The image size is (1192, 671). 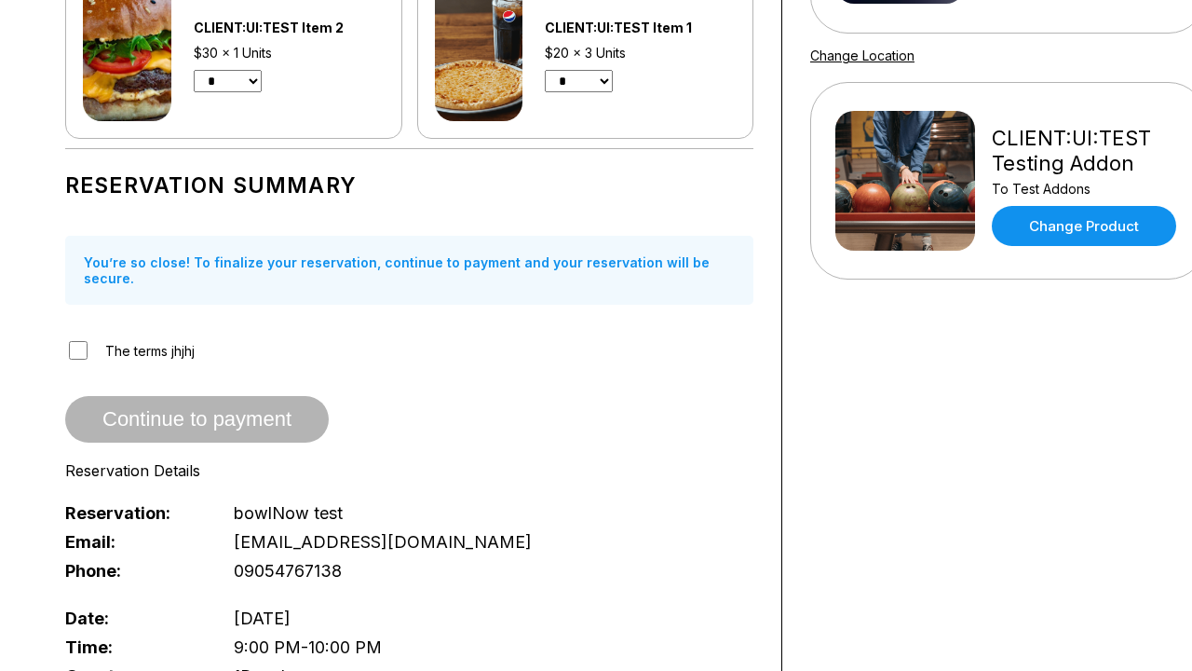 I want to click on div: To Test Addons, so click(x=1086, y=188).